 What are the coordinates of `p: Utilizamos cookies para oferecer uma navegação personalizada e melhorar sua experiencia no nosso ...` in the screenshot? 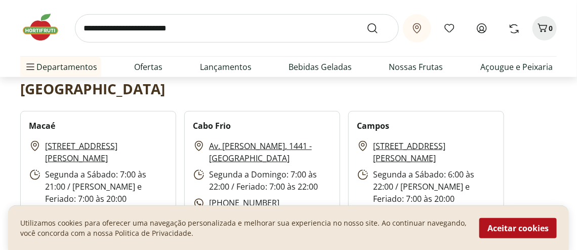 It's located at (243, 227).